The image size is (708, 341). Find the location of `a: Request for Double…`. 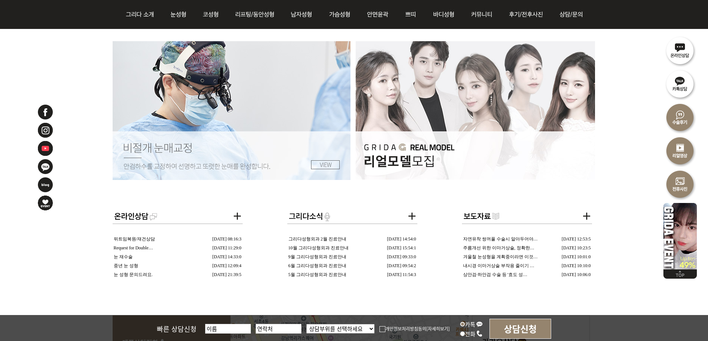

a: Request for Double… is located at coordinates (133, 248).